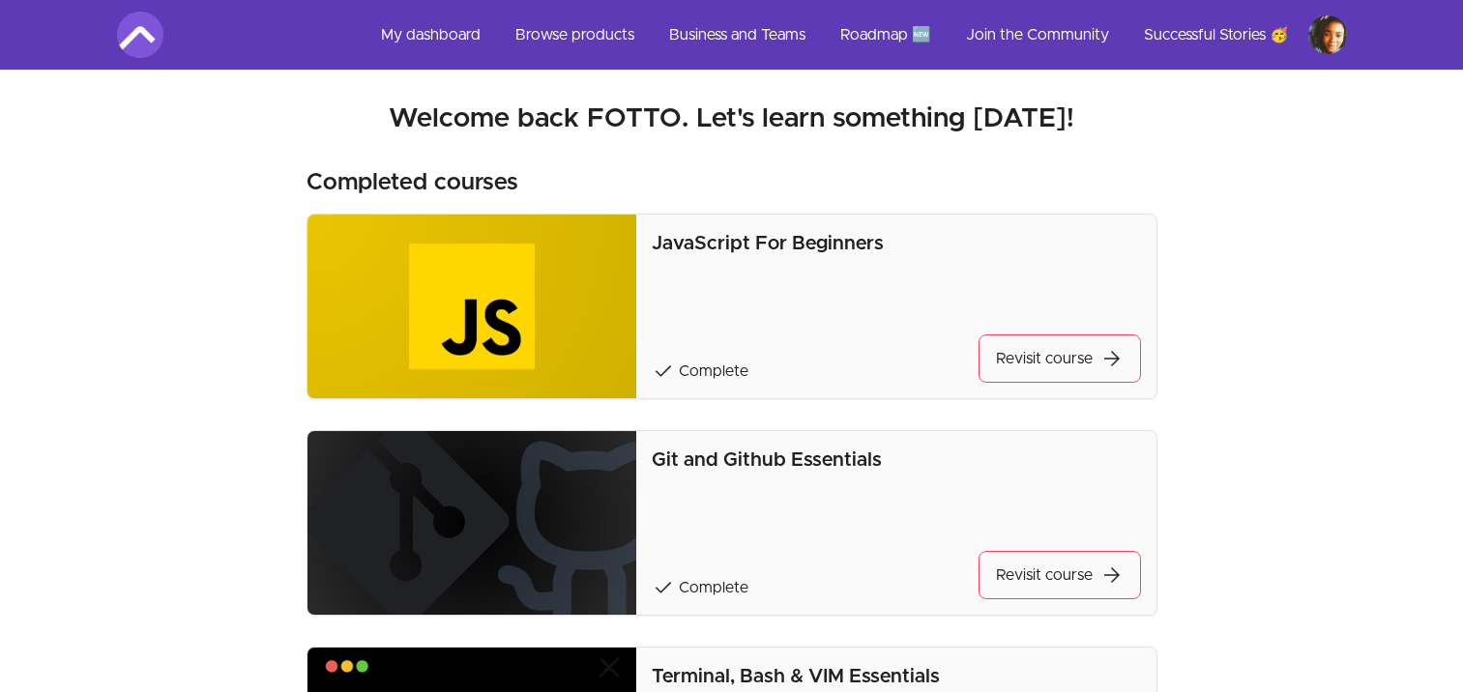 The image size is (1463, 692). What do you see at coordinates (856, 35) in the screenshot?
I see `nav: Main` at bounding box center [856, 35].